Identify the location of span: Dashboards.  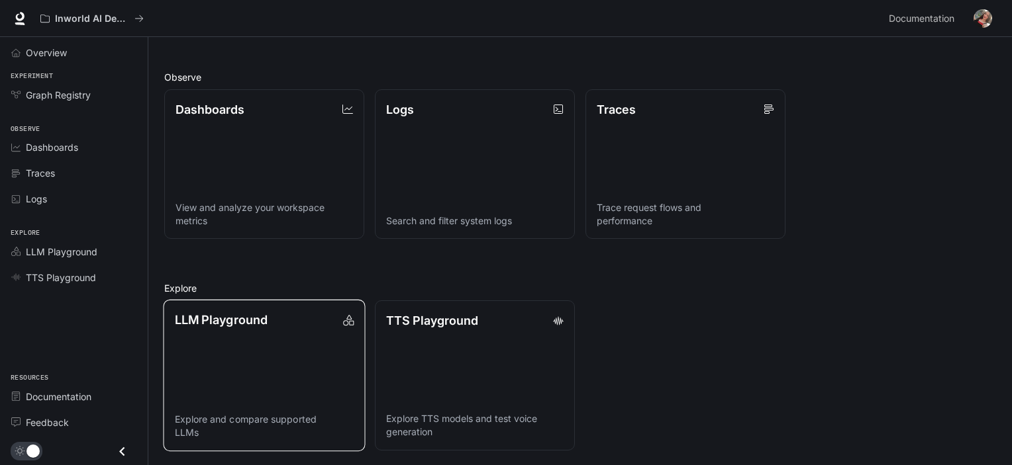
(52, 147).